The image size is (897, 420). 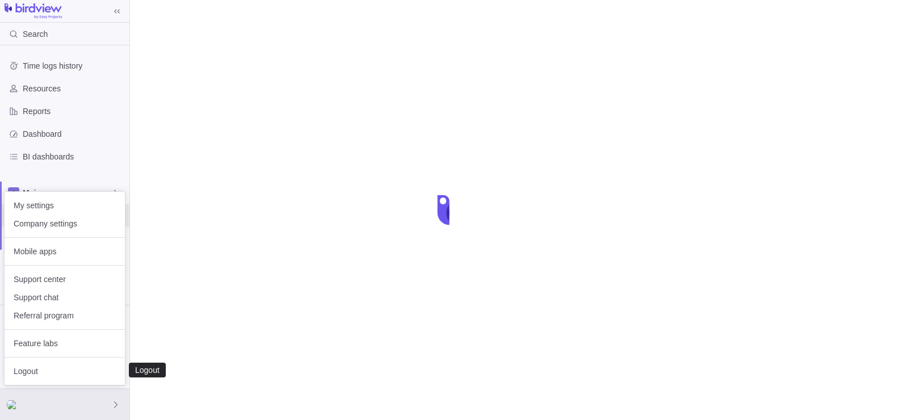 I want to click on a: Referral program, so click(x=65, y=316).